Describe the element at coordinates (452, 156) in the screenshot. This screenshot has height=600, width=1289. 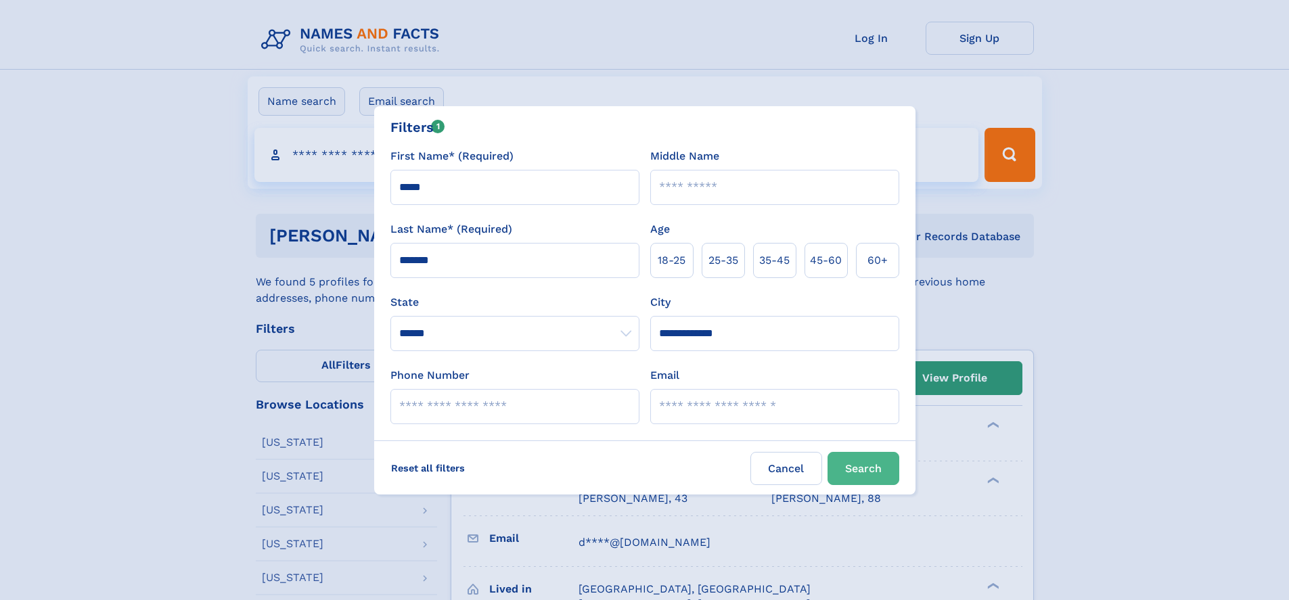
I see `label: First Name* (Required)` at that location.